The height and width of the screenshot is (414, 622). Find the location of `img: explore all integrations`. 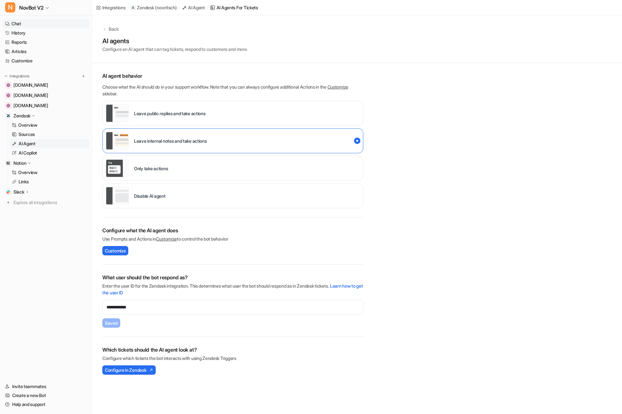

img: explore all integrations is located at coordinates (8, 202).